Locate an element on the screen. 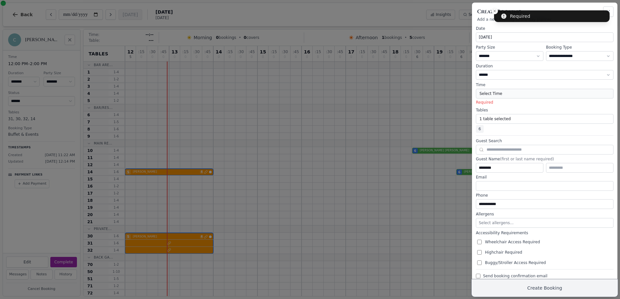 This screenshot has width=620, height=299. label: Phone is located at coordinates (544, 196).